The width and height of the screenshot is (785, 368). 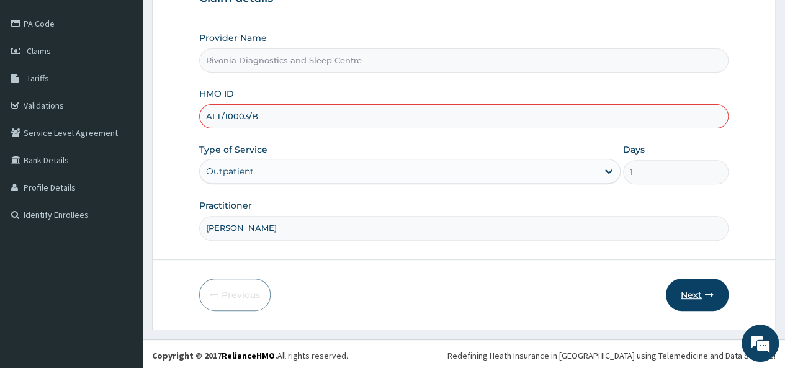 What do you see at coordinates (233, 38) in the screenshot?
I see `label: Provider Name` at bounding box center [233, 38].